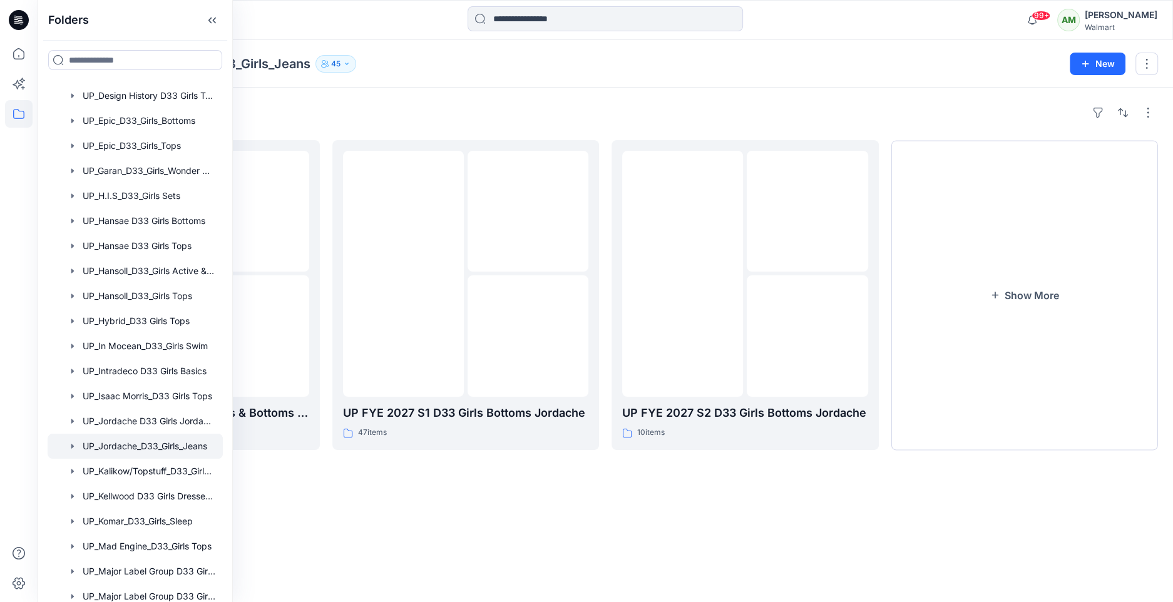 This screenshot has width=1173, height=602. I want to click on div: AM, so click(1068, 20).